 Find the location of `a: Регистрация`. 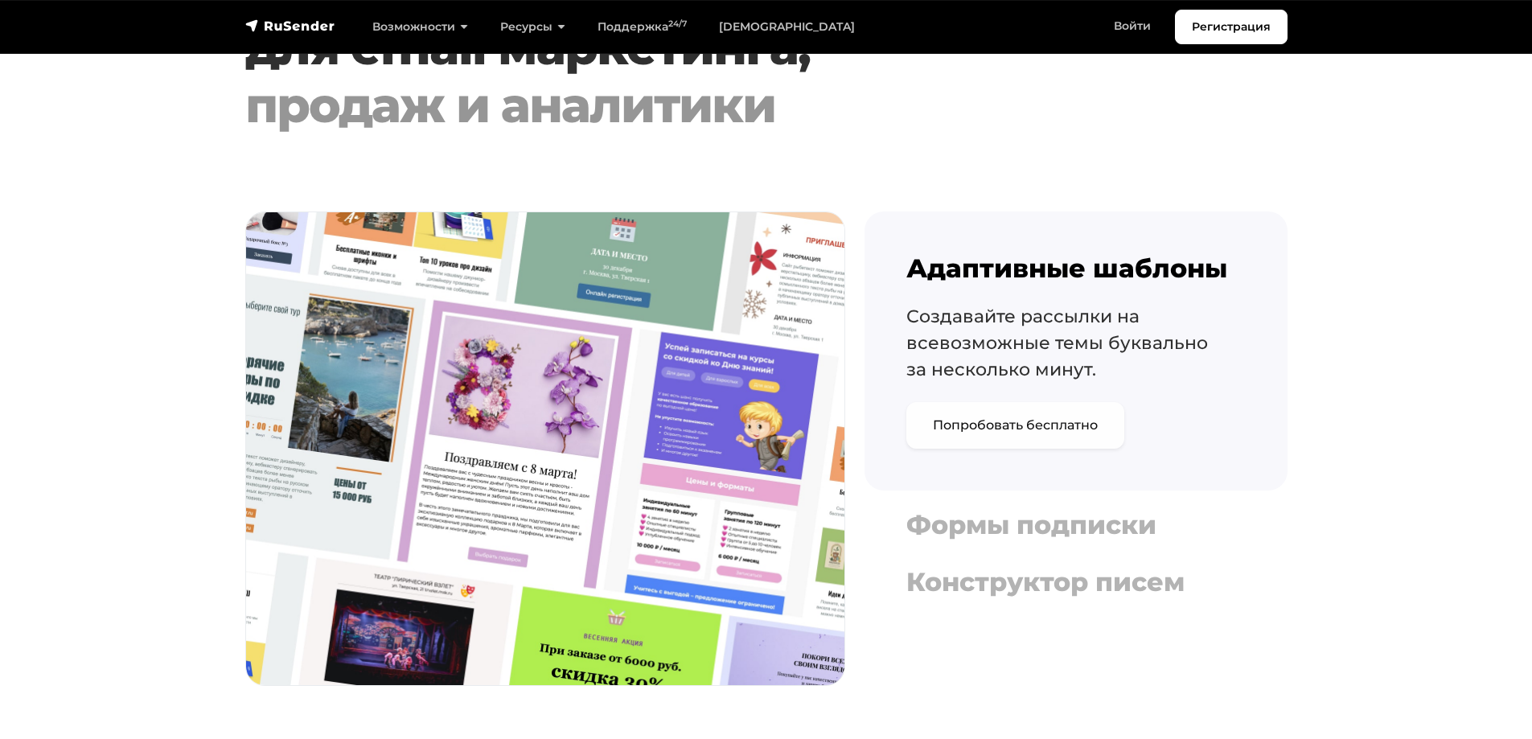

a: Регистрация is located at coordinates (1231, 27).